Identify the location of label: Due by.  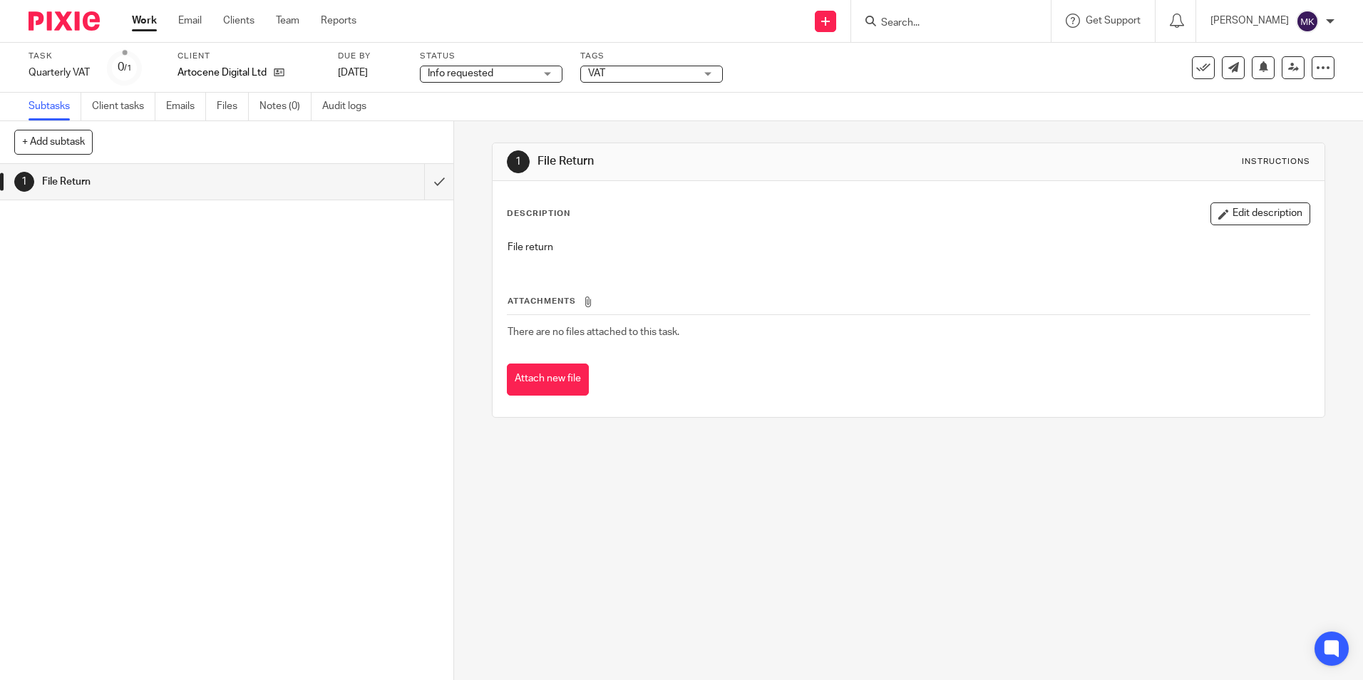
(370, 56).